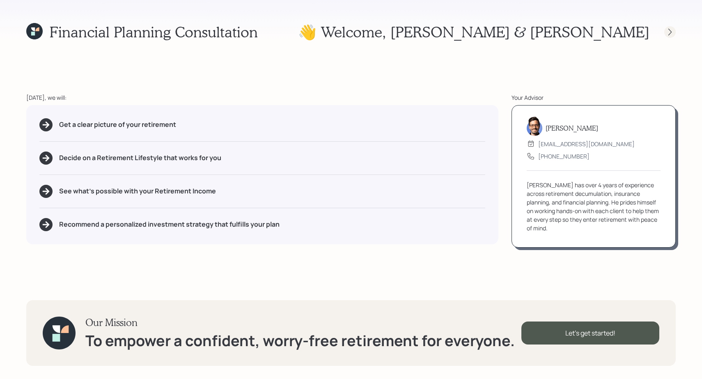 The width and height of the screenshot is (702, 379). Describe the element at coordinates (169, 224) in the screenshot. I see `h5: Recommend a personalized investment strategy that fulfills your plan` at that location.